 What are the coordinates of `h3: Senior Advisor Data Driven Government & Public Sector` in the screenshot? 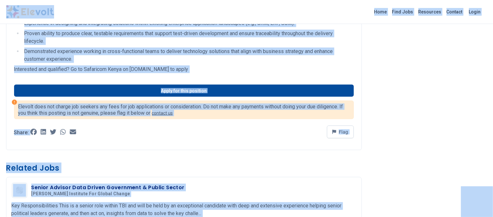 It's located at (108, 188).